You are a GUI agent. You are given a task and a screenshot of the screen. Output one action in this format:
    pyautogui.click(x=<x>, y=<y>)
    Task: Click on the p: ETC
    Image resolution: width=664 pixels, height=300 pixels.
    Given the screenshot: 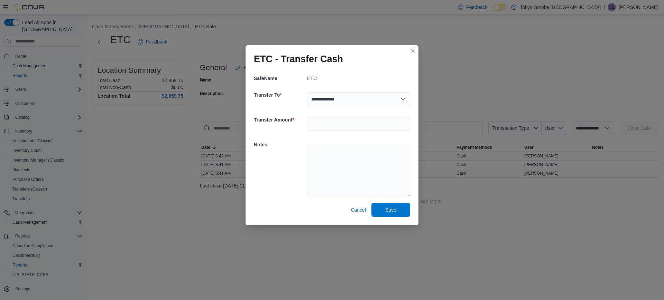 What is the action you would take?
    pyautogui.click(x=312, y=78)
    